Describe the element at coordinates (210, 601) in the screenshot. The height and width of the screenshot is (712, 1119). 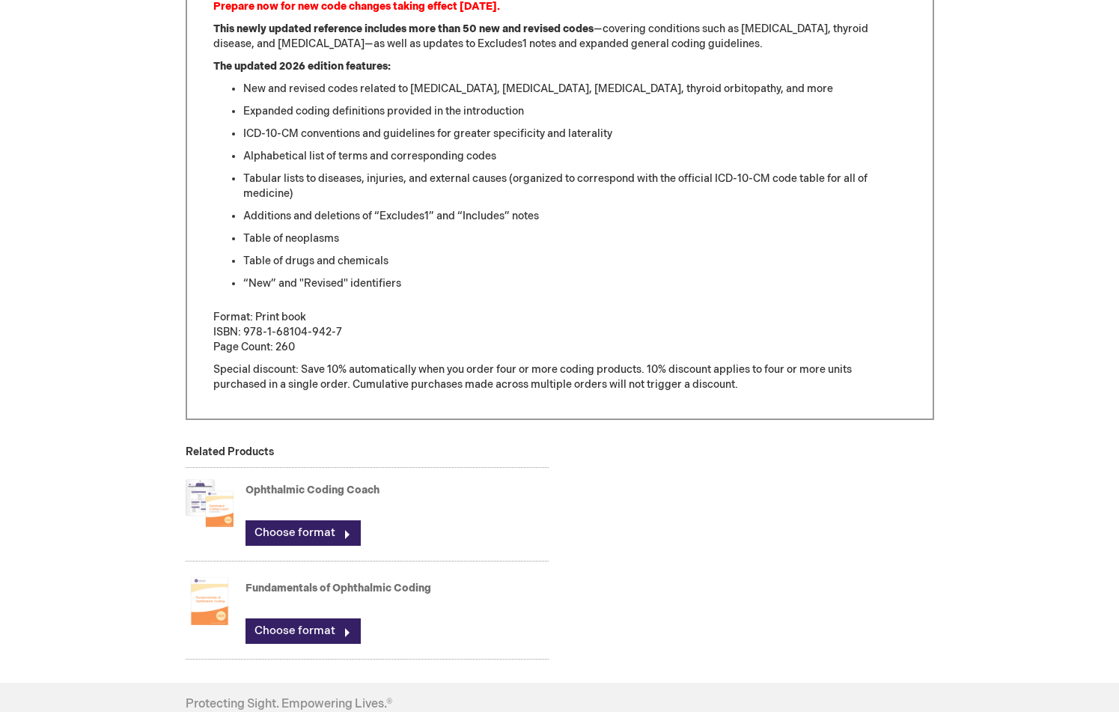
I see `img: Fundamentals of Ophthalmic Coding` at that location.